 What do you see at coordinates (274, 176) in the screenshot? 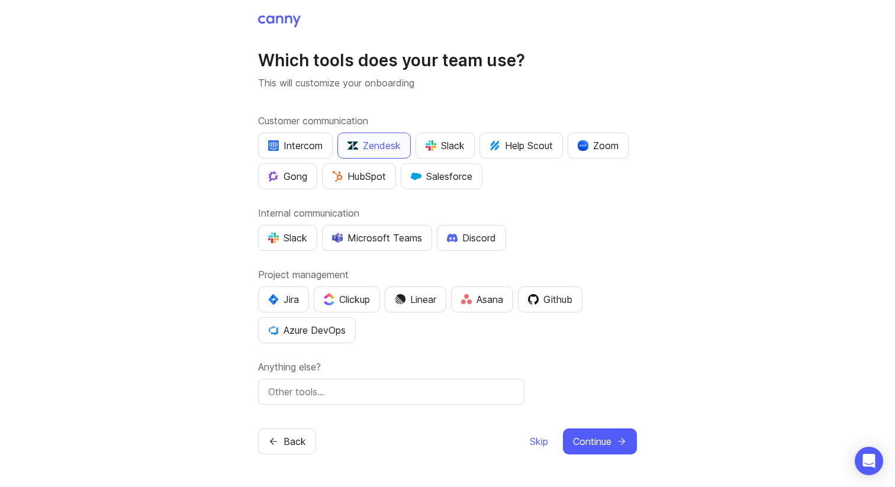
I see `img: qKnp5cUisfhcFQGr1t296B61Fm0WkUVwBZaiVE4uNRmEGBFetJMz8xGrgPHqF1mLDIG816Xx6Jz26AFmkmT0yuOpRCAR7zRpG...` at bounding box center [274, 176].